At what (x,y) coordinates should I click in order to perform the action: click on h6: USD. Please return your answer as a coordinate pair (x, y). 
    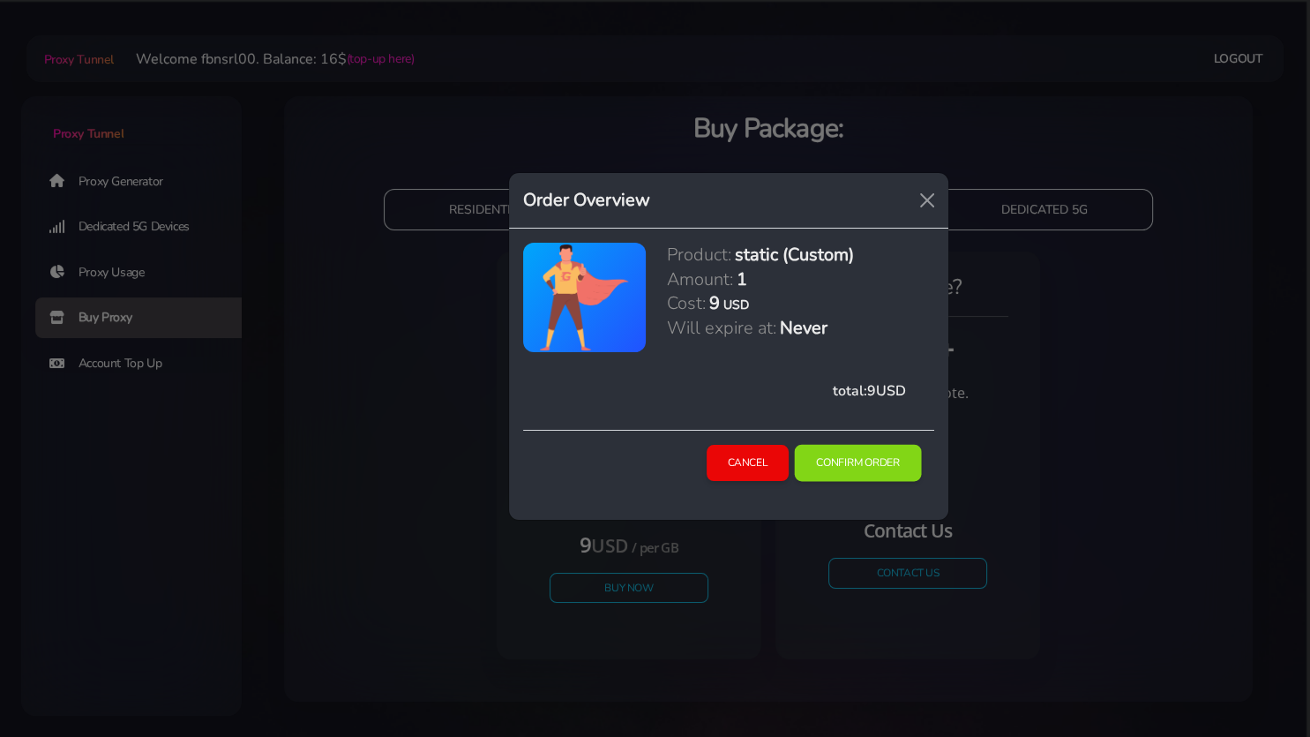
    Looking at the image, I should click on (736, 304).